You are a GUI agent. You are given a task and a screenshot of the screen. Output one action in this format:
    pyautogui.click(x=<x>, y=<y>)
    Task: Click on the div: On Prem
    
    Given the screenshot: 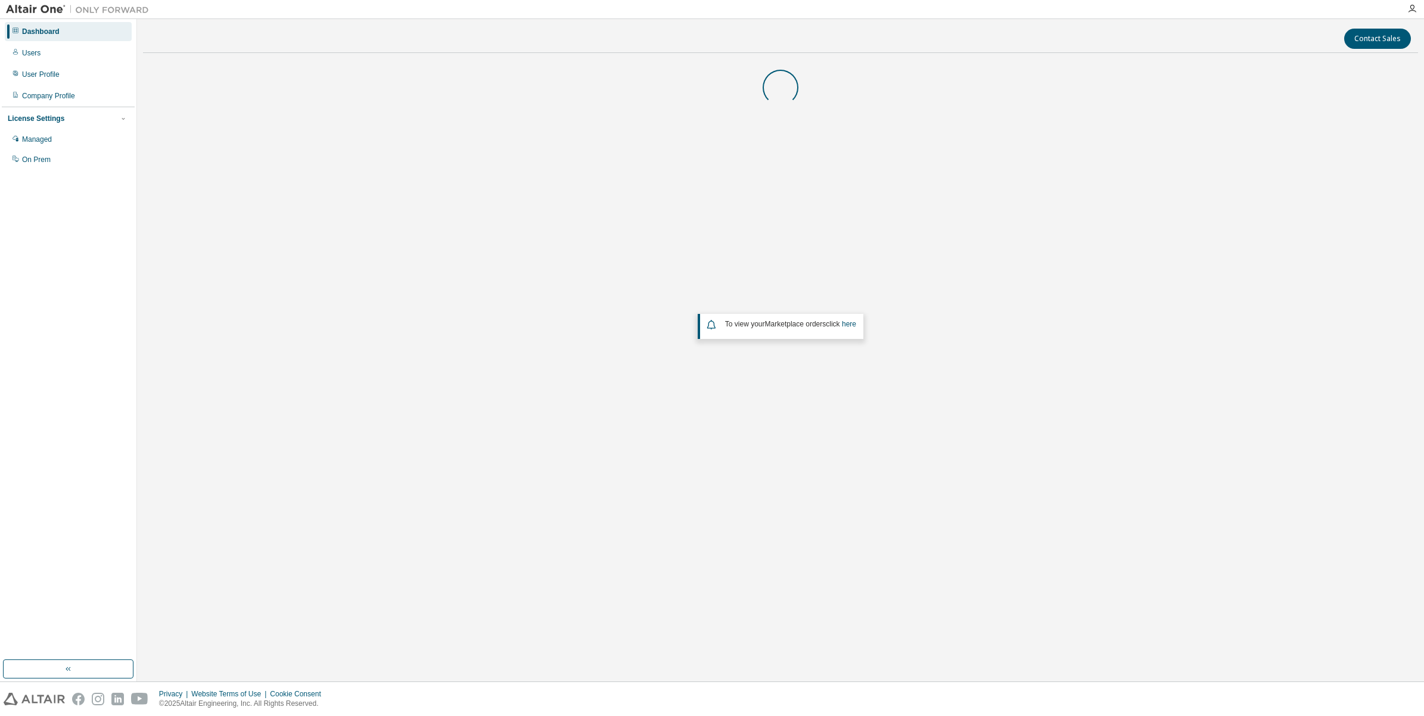 What is the action you would take?
    pyautogui.click(x=36, y=160)
    